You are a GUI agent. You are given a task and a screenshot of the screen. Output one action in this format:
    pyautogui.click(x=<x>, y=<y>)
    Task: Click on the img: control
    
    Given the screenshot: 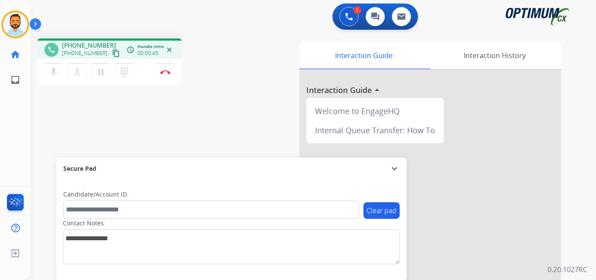 What is the action you would take?
    pyautogui.click(x=165, y=72)
    